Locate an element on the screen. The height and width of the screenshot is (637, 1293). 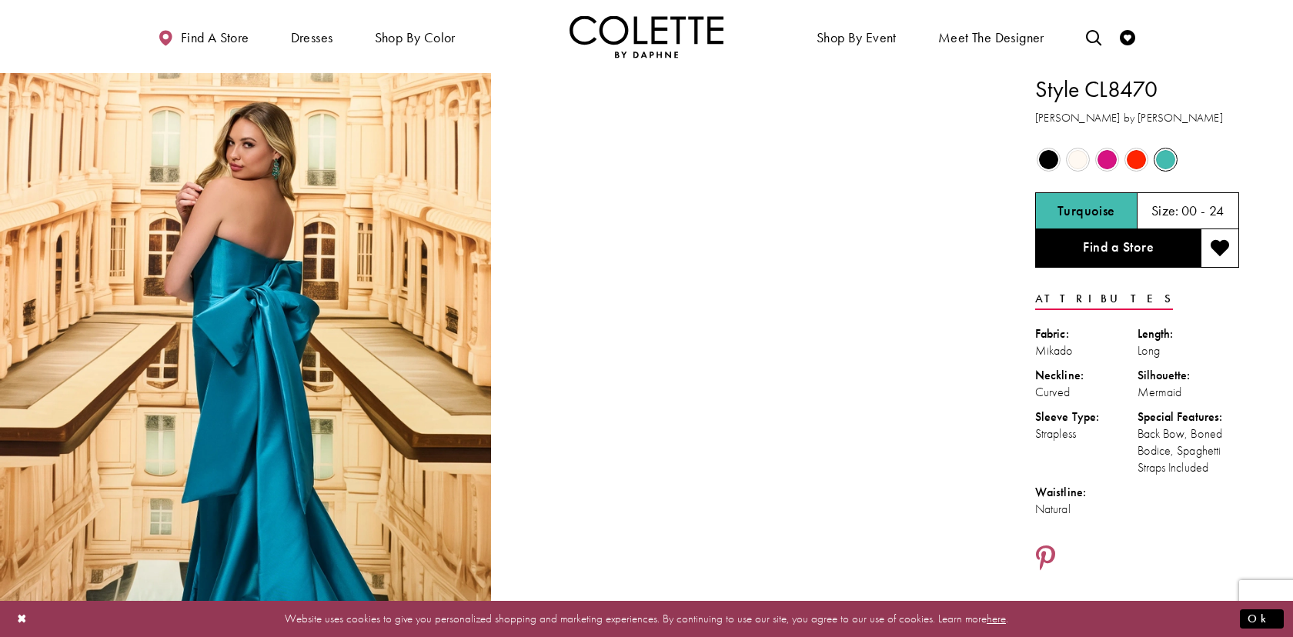
div: Strapless is located at coordinates (1086, 434).